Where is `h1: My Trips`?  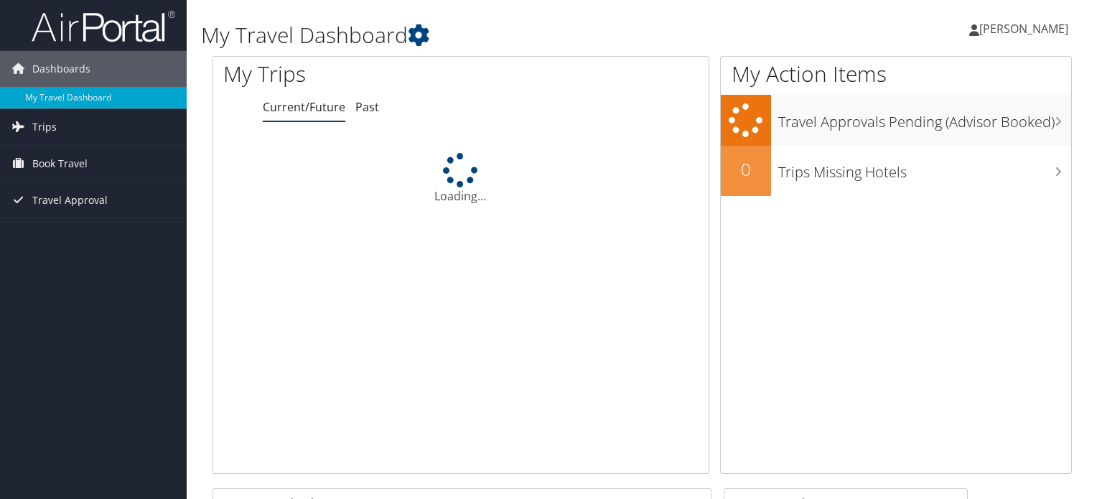
h1: My Trips is located at coordinates (357, 74).